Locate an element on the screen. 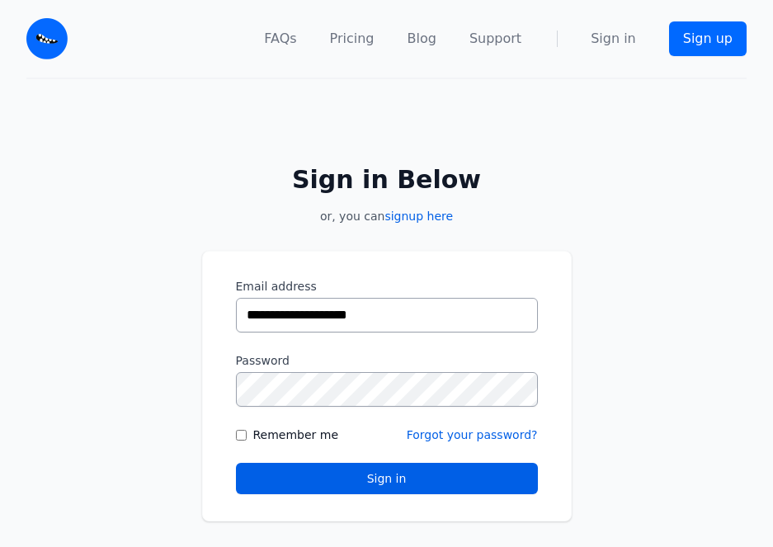  label: Remember me is located at coordinates (296, 435).